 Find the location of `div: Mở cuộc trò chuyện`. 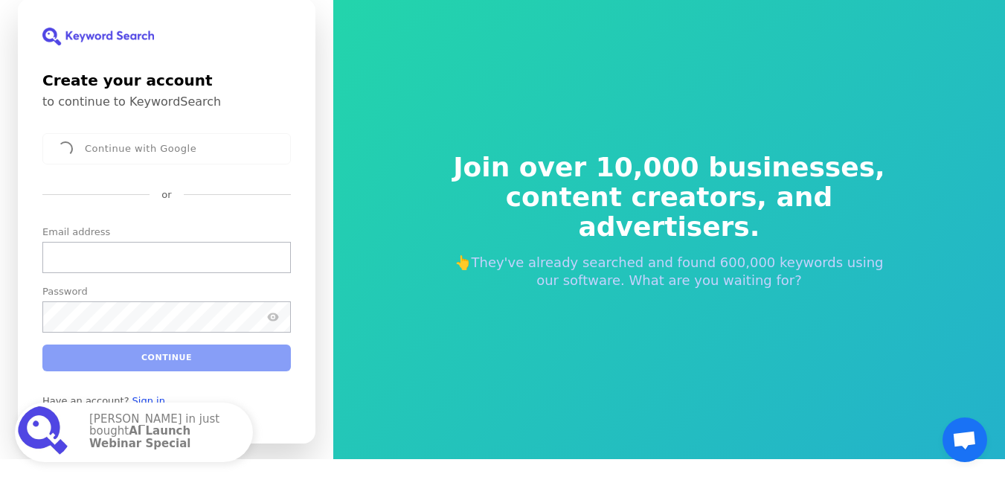

div: Mở cuộc trò chuyện is located at coordinates (965, 440).